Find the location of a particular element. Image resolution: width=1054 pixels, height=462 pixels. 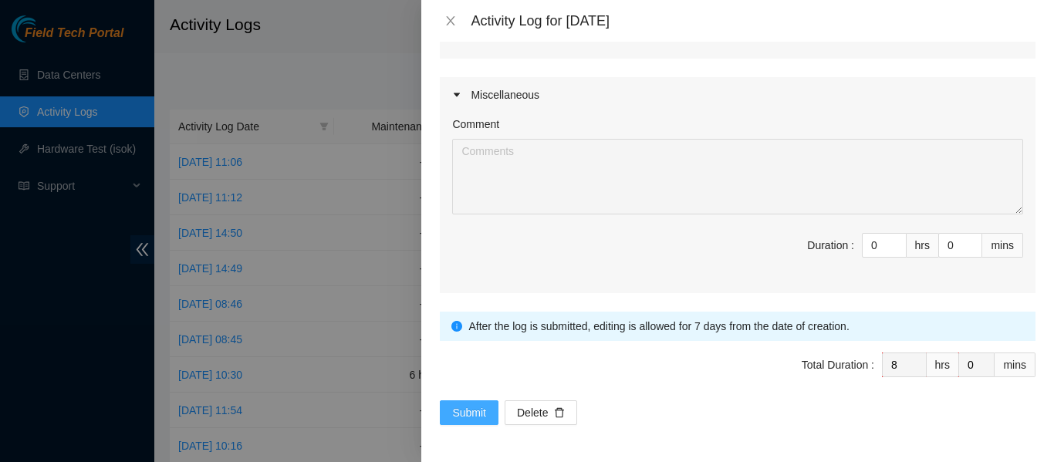

div: Miscellaneous is located at coordinates (738, 95).